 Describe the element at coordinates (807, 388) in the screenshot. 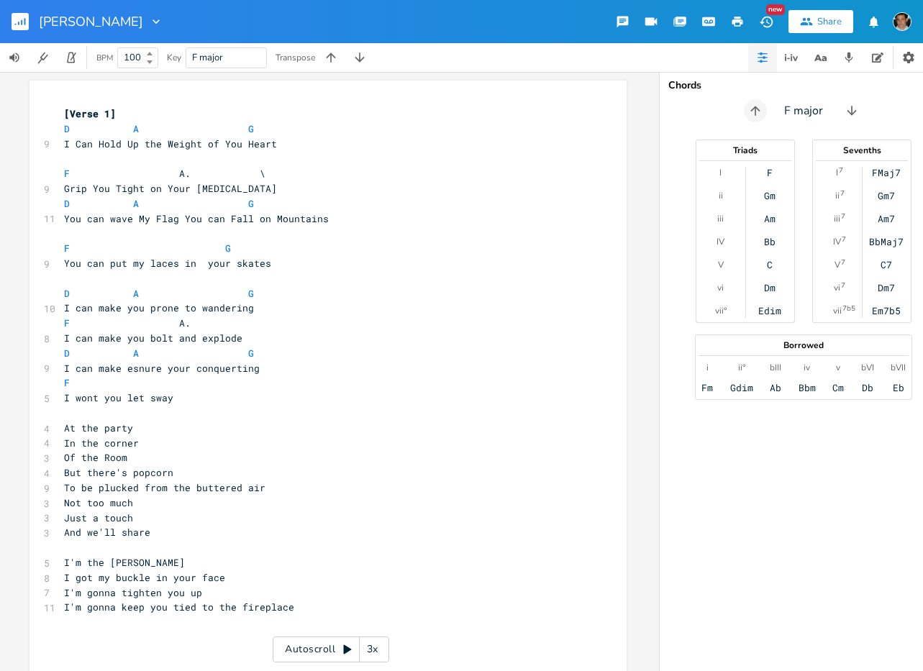

I see `div: Bbm` at that location.